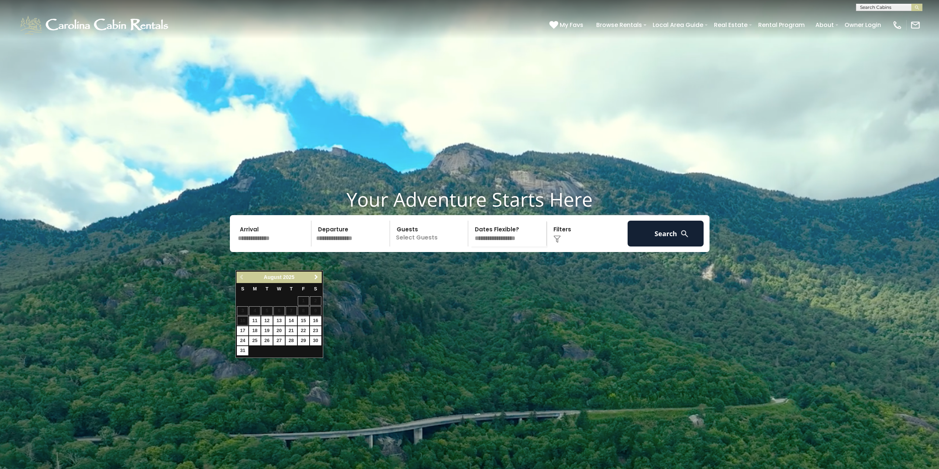 Image resolution: width=939 pixels, height=469 pixels. Describe the element at coordinates (303, 331) in the screenshot. I see `a: 22` at that location.